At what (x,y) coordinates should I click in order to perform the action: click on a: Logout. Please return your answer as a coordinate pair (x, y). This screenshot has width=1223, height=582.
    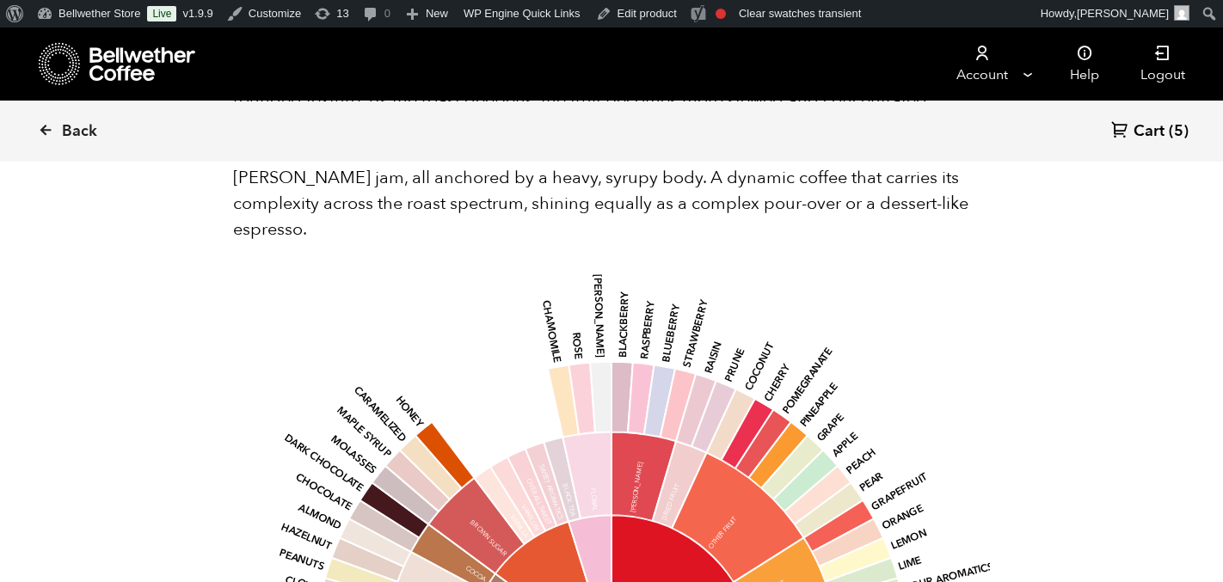
    Looking at the image, I should click on (1162, 64).